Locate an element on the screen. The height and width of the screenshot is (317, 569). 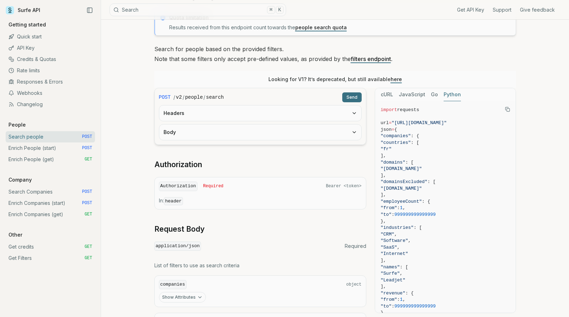
a: Credits & Quotas is located at coordinates (50, 59).